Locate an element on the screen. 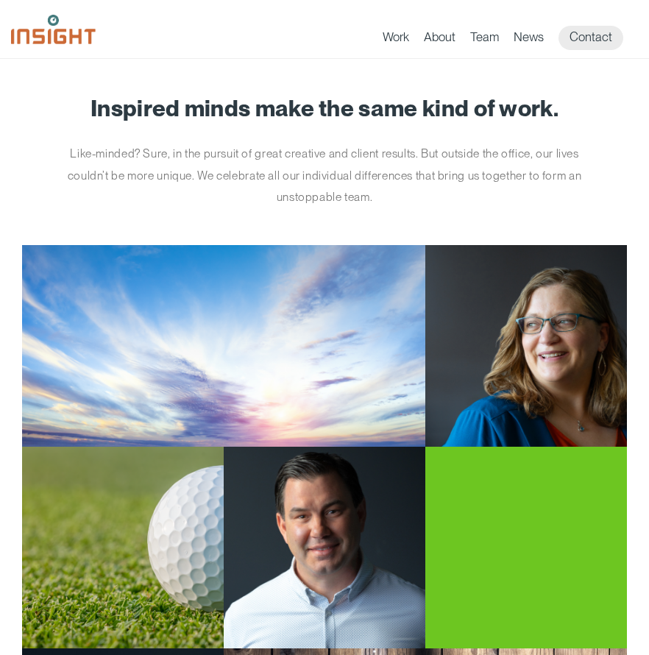  nav: primary navigation menu is located at coordinates (510, 38).